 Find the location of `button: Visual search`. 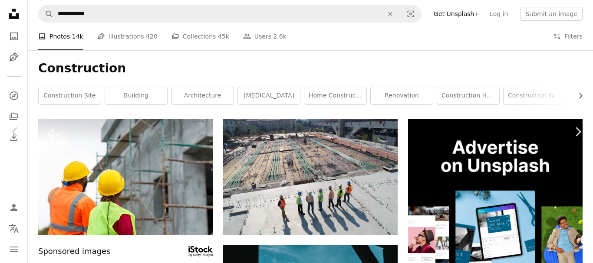

button: Visual search is located at coordinates (411, 14).